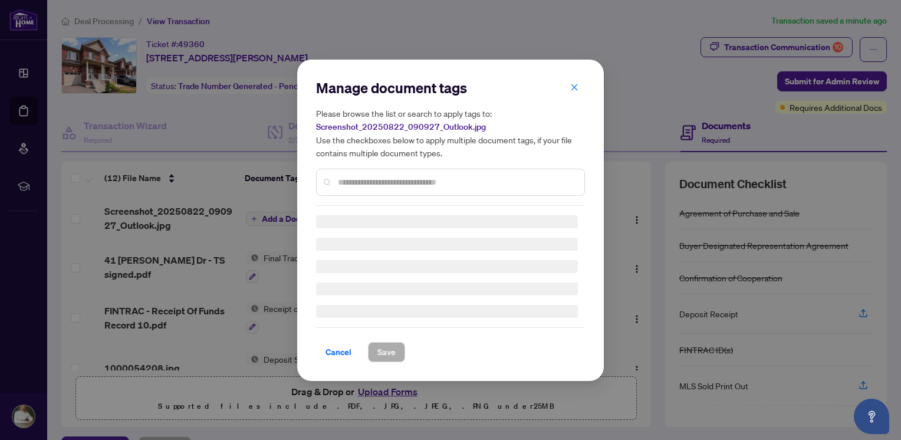 This screenshot has width=901, height=440. Describe the element at coordinates (401, 127) in the screenshot. I see `span: Screenshot_20250822_090927_Outlook.jpg` at that location.